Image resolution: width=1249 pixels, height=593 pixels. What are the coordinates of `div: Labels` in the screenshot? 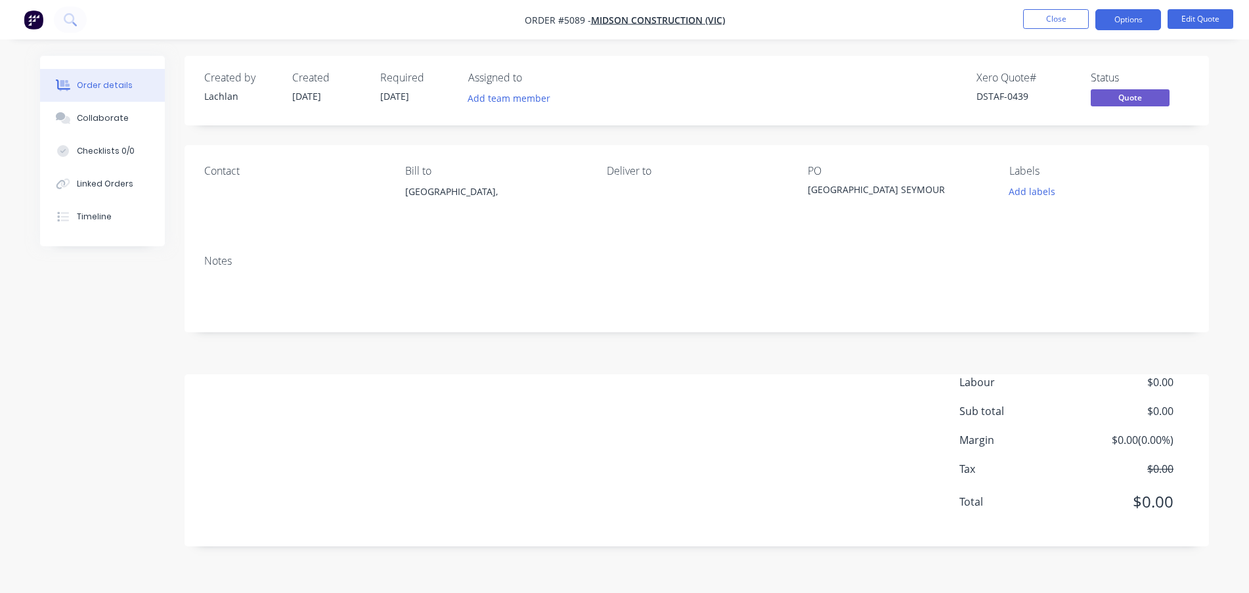 It's located at (1100, 171).